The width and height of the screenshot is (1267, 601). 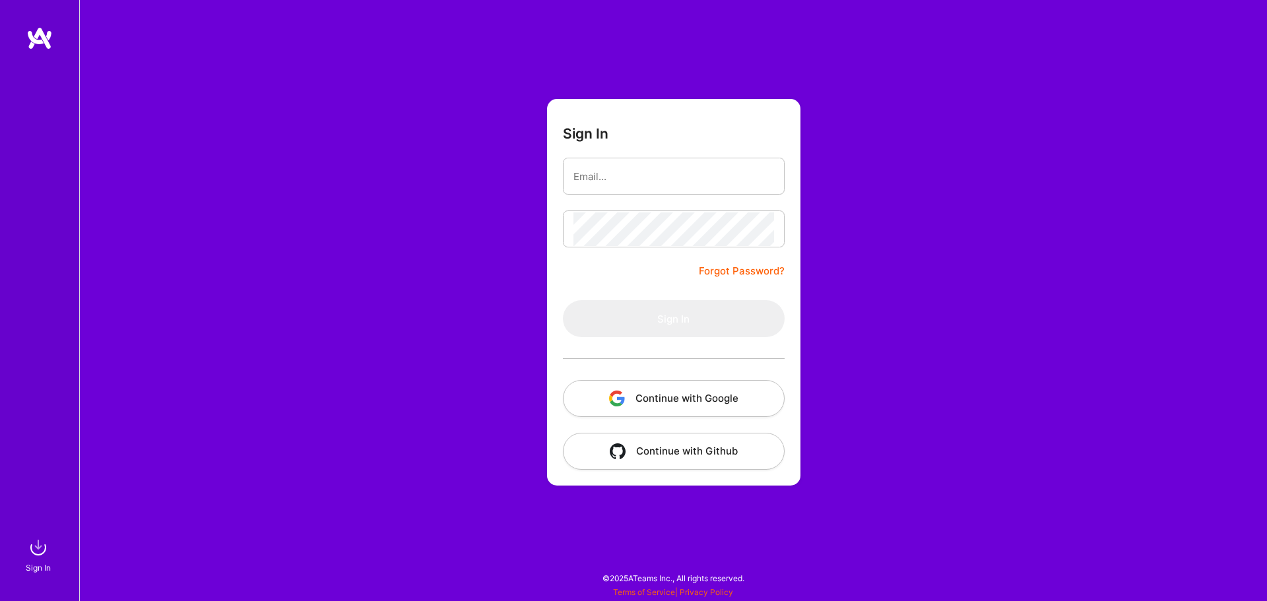 What do you see at coordinates (40, 38) in the screenshot?
I see `img: logo` at bounding box center [40, 38].